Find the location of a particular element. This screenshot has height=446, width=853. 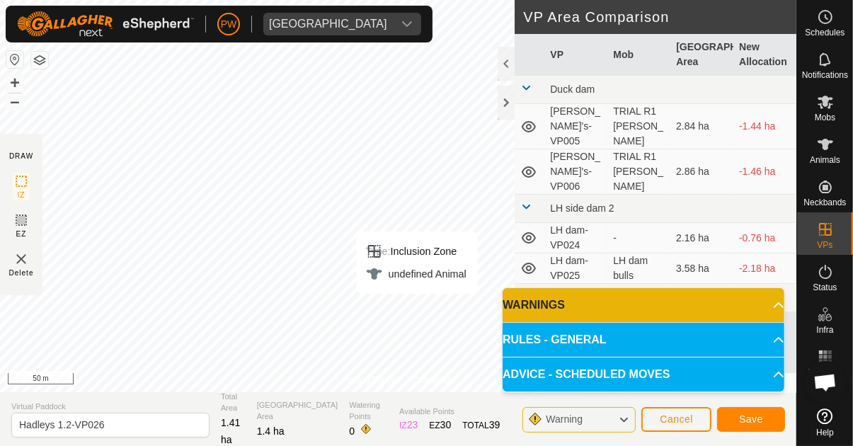

a: Help is located at coordinates (824, 422).